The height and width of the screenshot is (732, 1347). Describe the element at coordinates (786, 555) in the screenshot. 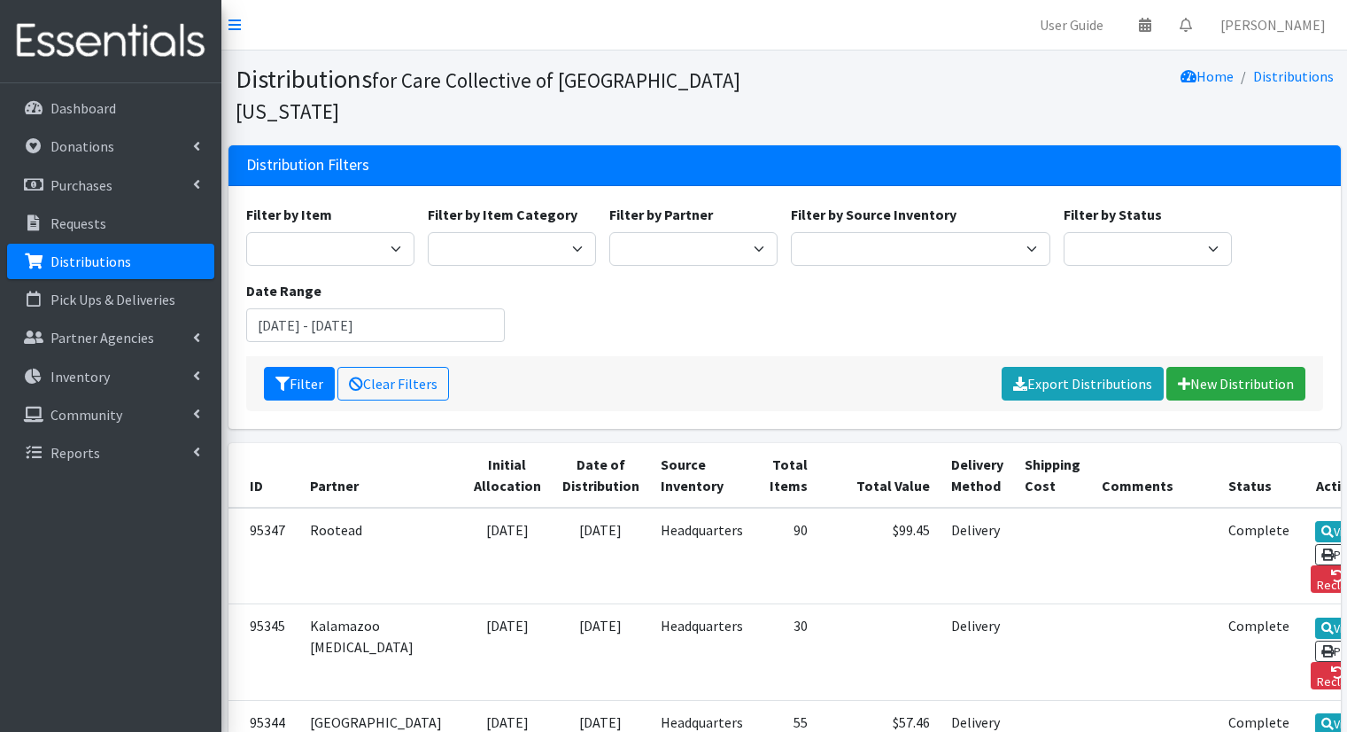

I see `td: 90` at that location.